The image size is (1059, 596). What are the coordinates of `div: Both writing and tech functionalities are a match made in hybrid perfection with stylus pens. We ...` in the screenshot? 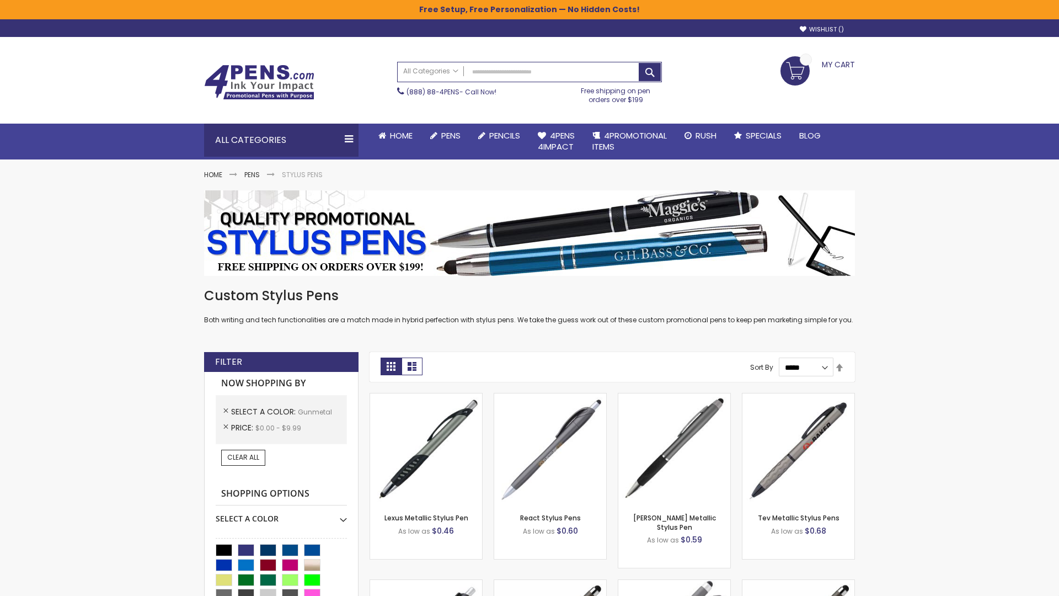 It's located at (530, 306).